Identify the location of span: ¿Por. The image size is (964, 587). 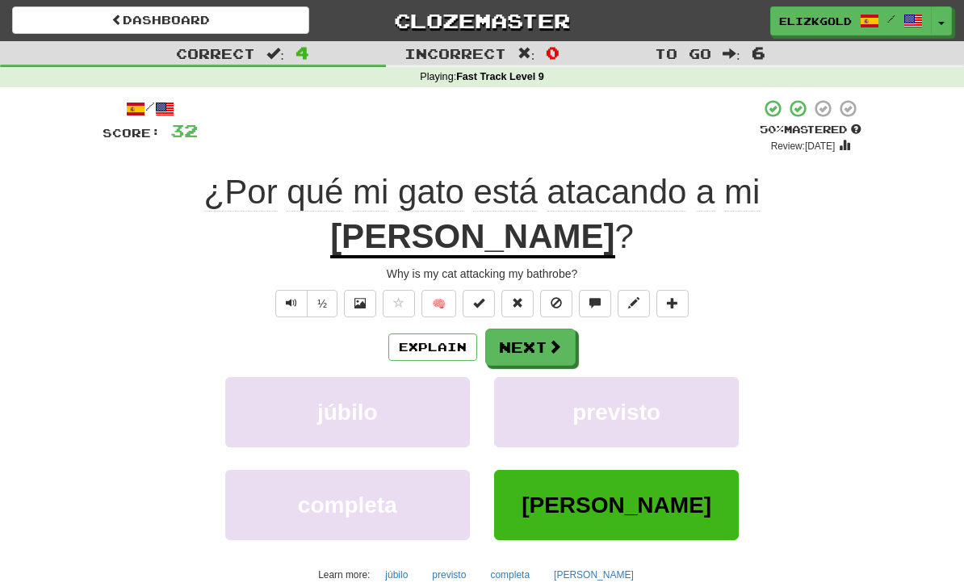
(241, 192).